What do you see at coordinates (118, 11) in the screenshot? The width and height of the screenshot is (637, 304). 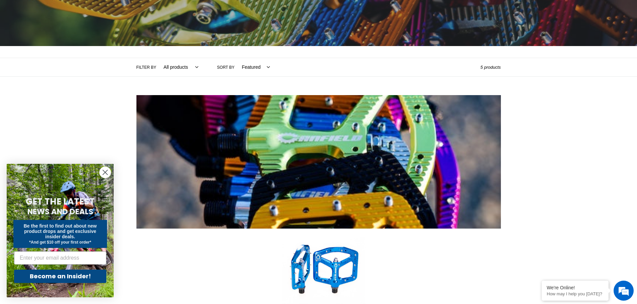 I see `div: Minimize live chat window` at bounding box center [118, 11].